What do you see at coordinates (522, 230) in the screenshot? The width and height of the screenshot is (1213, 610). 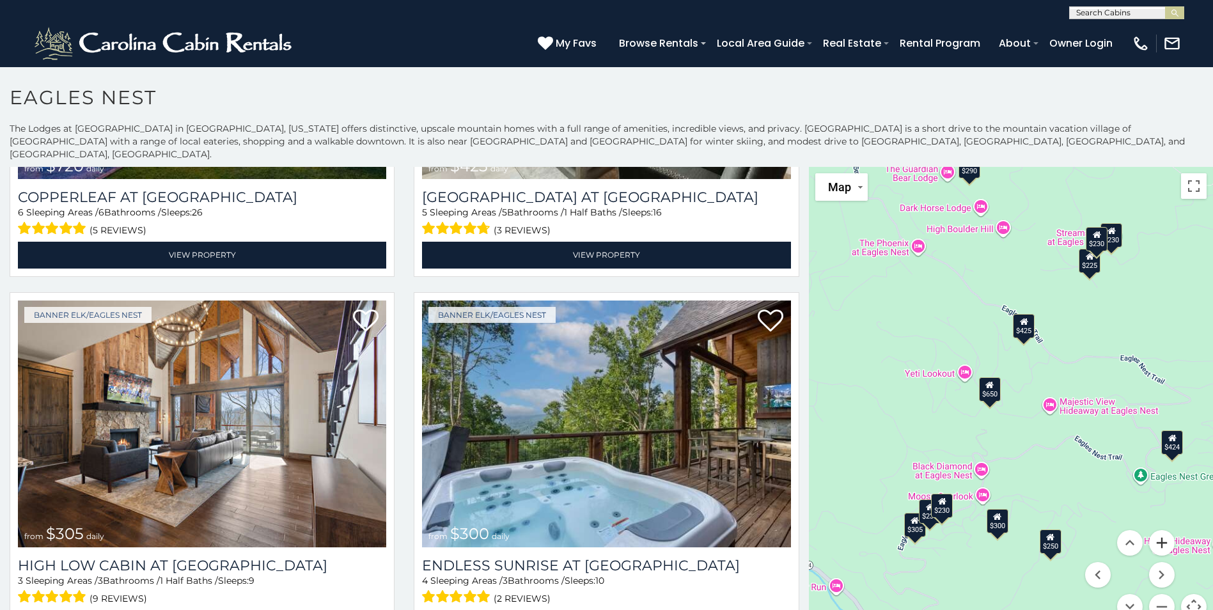 I see `span: (3 reviews)` at bounding box center [522, 230].